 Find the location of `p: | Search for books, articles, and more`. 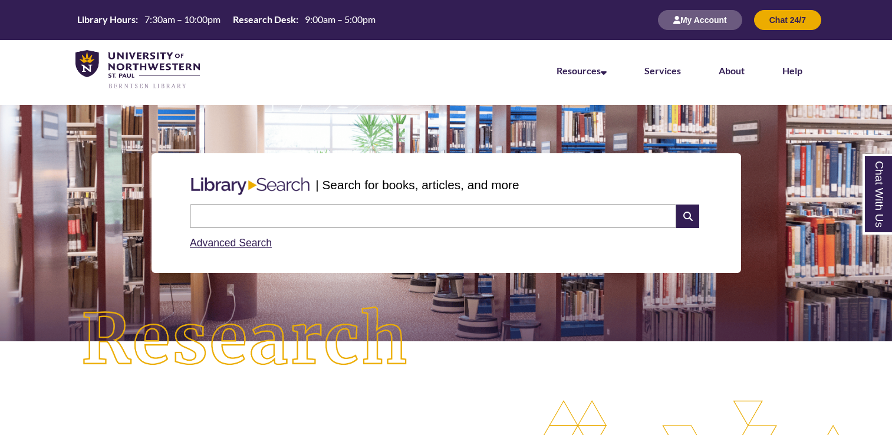

p: | Search for books, articles, and more is located at coordinates (417, 184).